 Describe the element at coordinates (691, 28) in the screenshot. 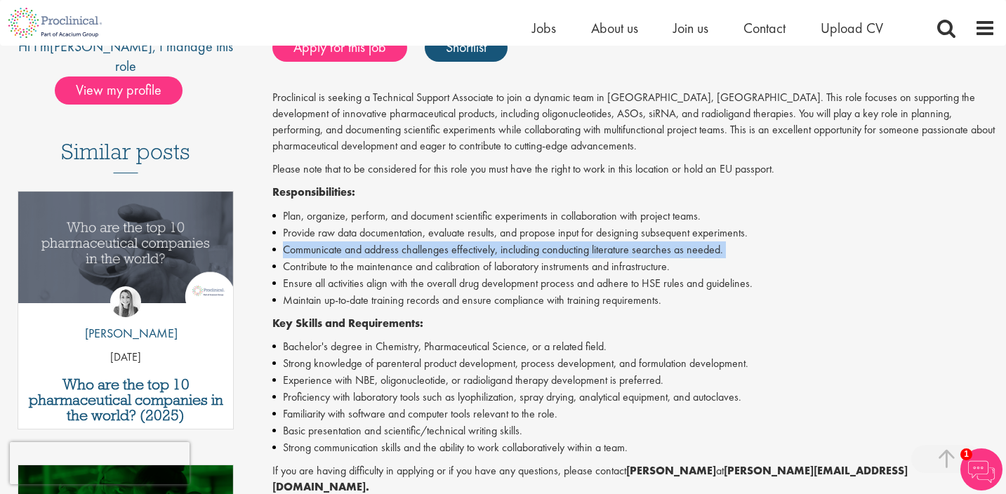

I see `a: Join us` at that location.